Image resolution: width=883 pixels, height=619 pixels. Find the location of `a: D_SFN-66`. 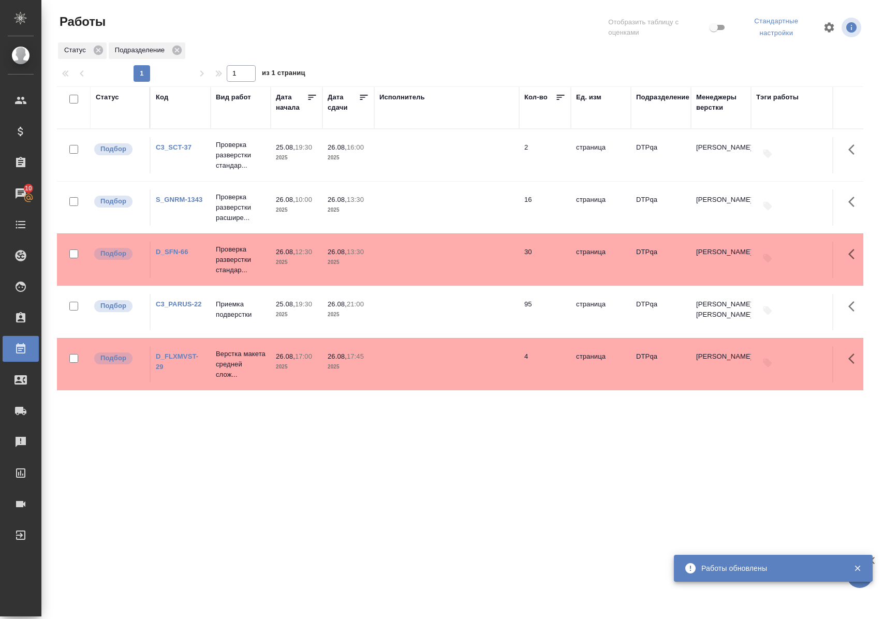

a: D_SFN-66 is located at coordinates (172, 252).